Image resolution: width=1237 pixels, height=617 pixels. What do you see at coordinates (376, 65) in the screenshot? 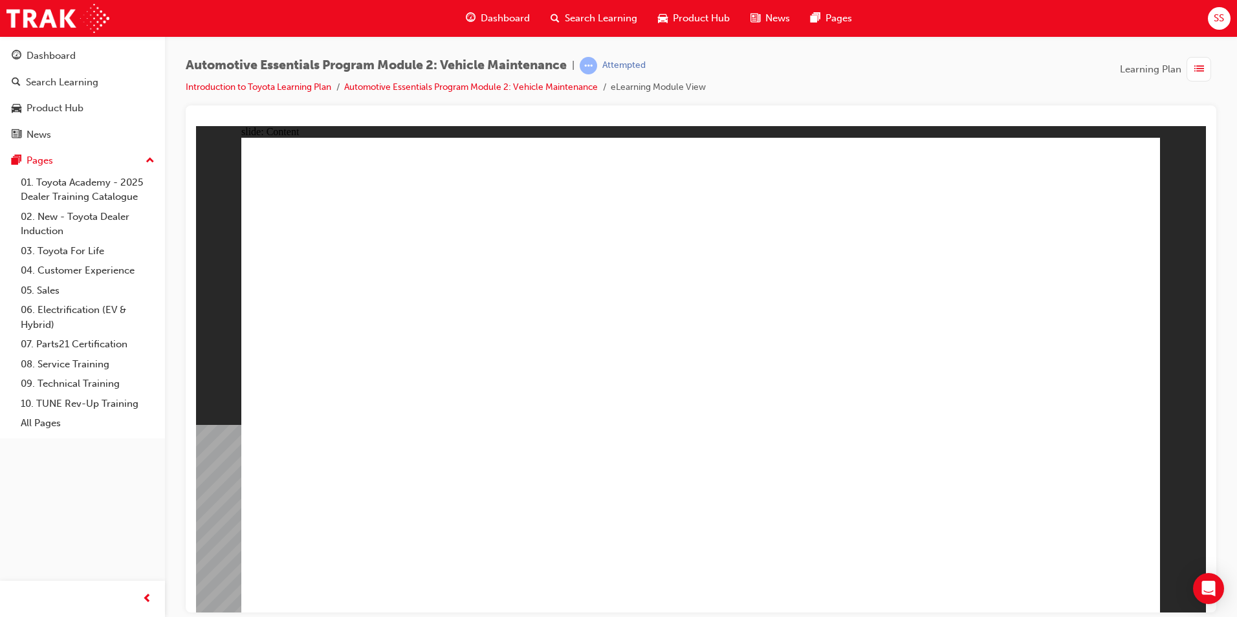
I see `span: Automotive Essentials Program Module 2: Vehicle Maintenance` at bounding box center [376, 65].